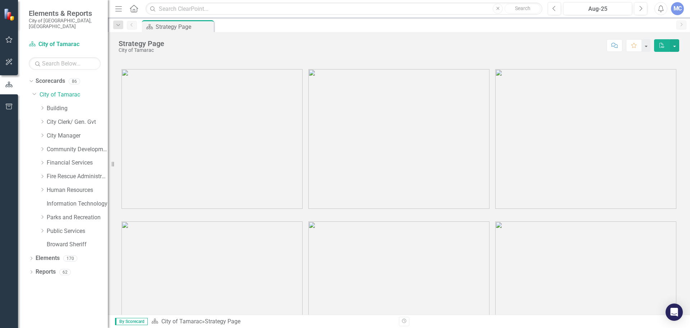 The width and height of the screenshot is (690, 328). Describe the element at coordinates (77, 231) in the screenshot. I see `a: Public Services` at that location.